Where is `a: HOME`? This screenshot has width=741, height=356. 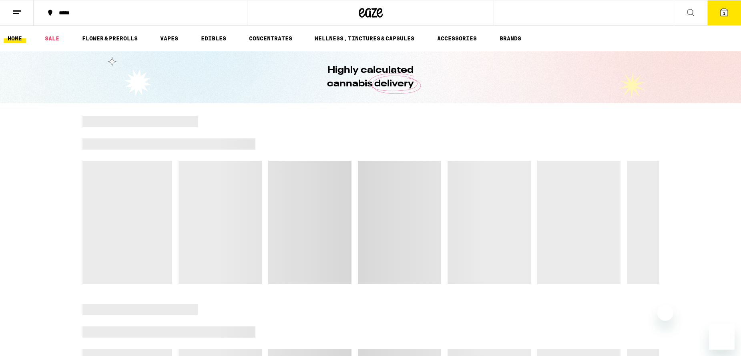 a: HOME is located at coordinates (15, 38).